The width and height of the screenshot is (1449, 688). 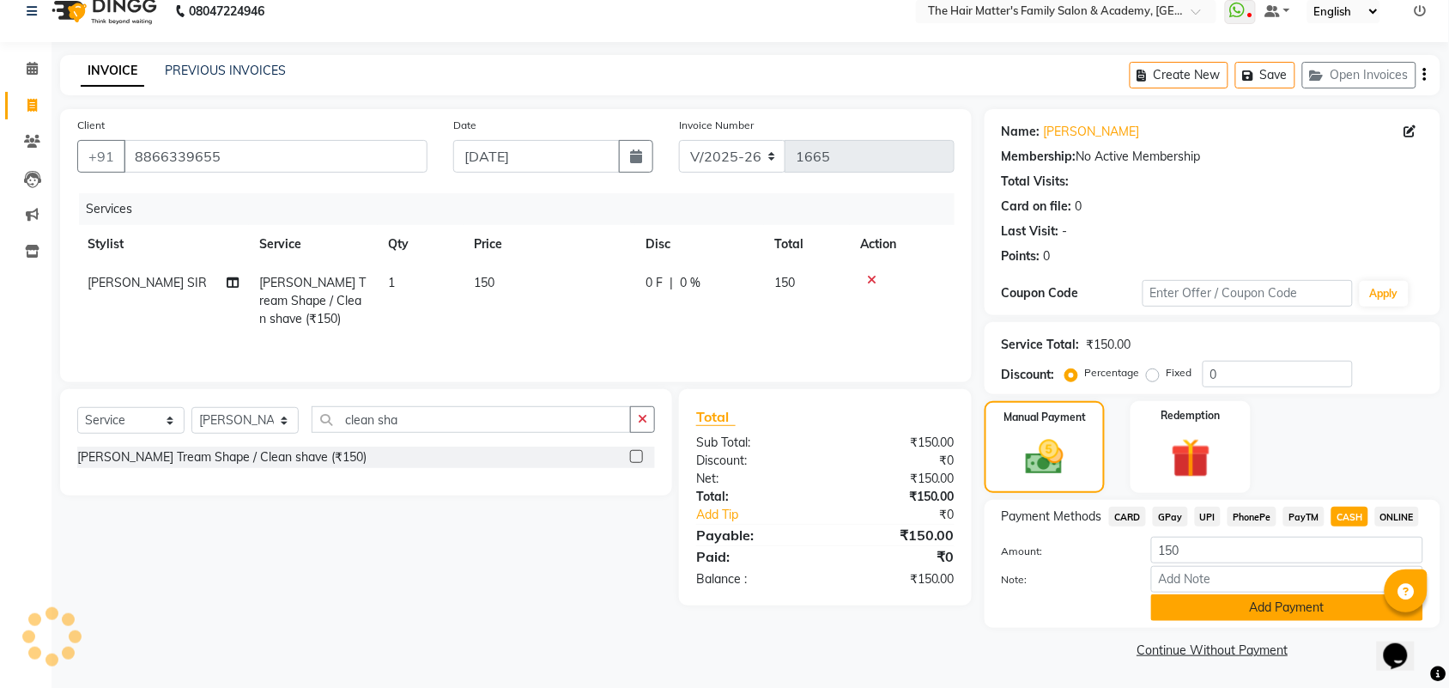 I want to click on a: Continue Without Payment, so click(x=1212, y=650).